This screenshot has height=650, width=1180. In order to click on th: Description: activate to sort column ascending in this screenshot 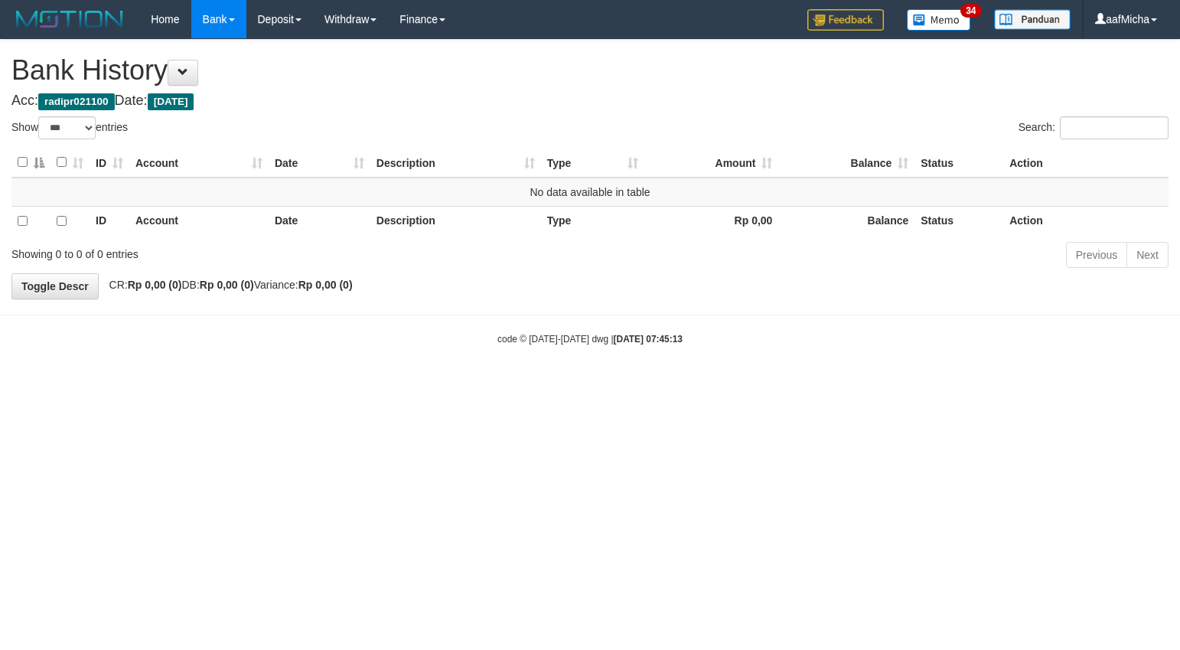, I will do `click(455, 162)`.